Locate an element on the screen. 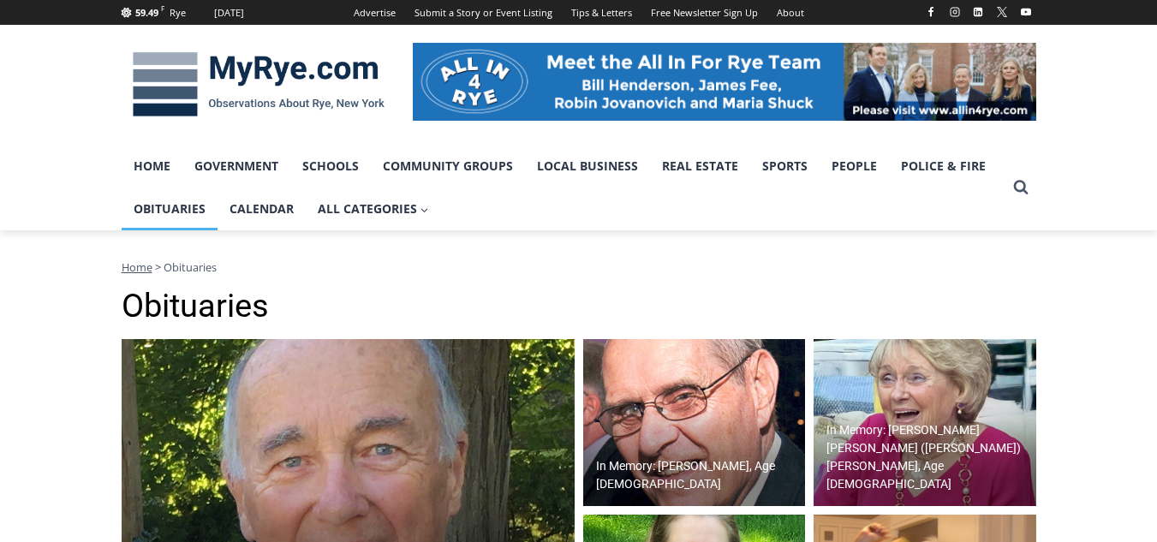 The image size is (1157, 542). a: Sports is located at coordinates (784, 166).